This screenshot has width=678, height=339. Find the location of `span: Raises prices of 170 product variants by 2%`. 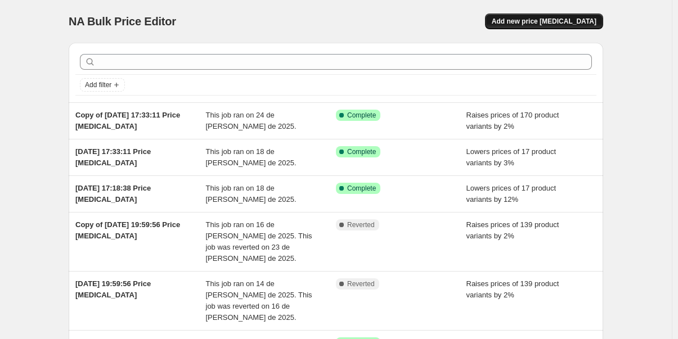

span: Raises prices of 170 product variants by 2% is located at coordinates (513, 120).